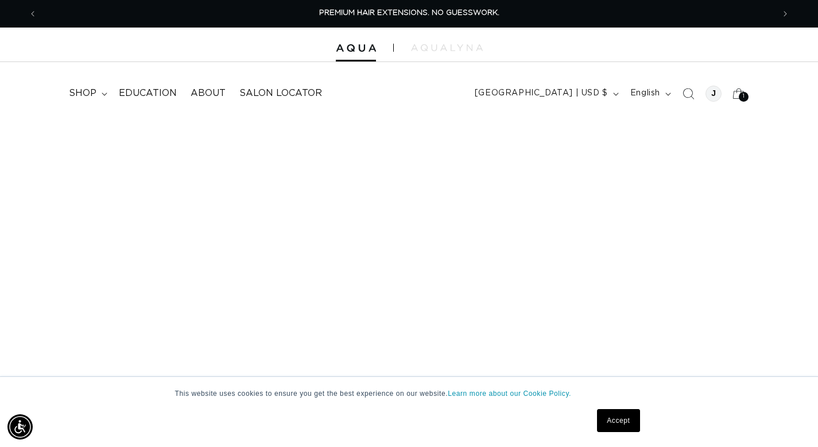 The width and height of the screenshot is (818, 447). What do you see at coordinates (786, 14) in the screenshot?
I see `button: Next announcement` at bounding box center [786, 14].